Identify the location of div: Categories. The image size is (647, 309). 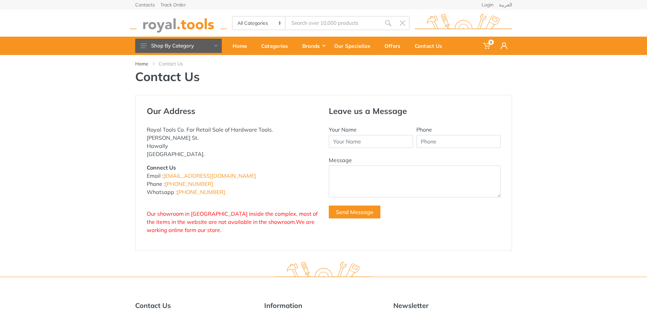
(277, 46).